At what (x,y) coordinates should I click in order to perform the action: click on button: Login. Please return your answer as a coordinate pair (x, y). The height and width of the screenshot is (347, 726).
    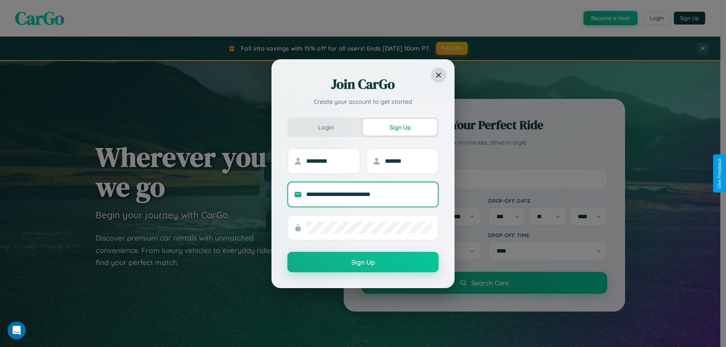
    Looking at the image, I should click on (326, 127).